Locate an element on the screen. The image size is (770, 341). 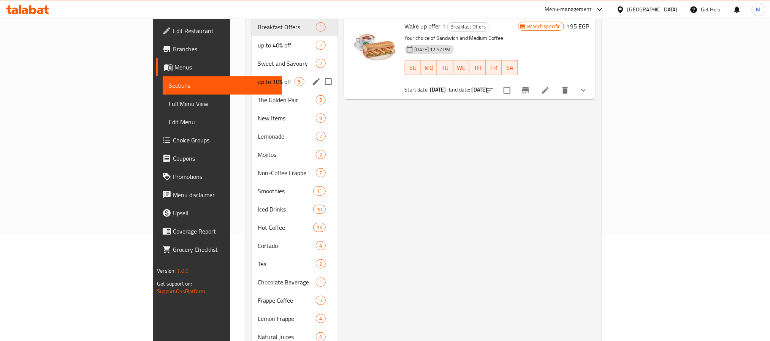
a: Sections is located at coordinates (222, 86).